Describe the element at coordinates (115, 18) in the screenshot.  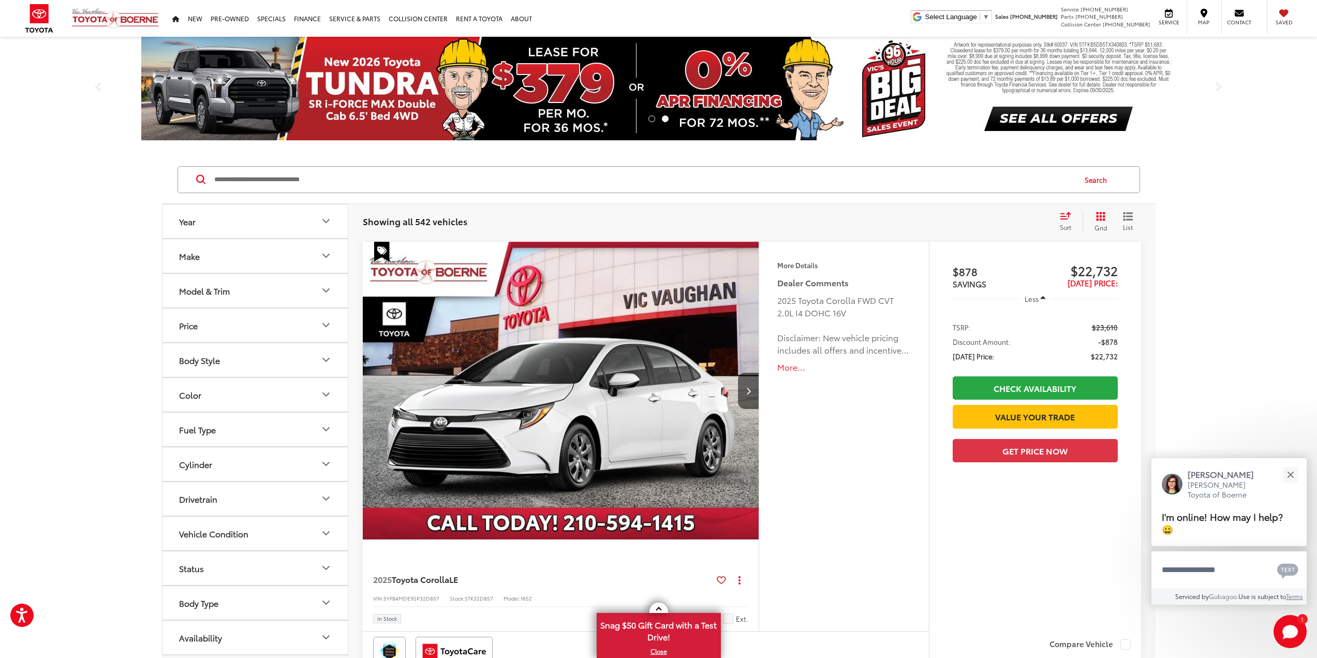
I see `img: Vic Vaughan Toyota of Boerne` at that location.